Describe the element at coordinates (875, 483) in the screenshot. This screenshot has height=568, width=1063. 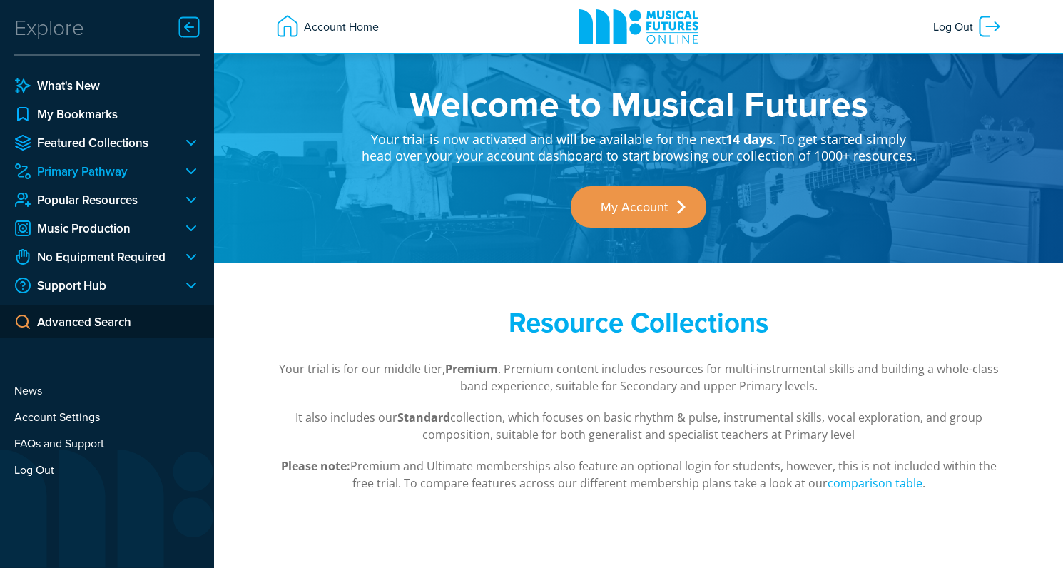
I see `a: comparison table` at that location.